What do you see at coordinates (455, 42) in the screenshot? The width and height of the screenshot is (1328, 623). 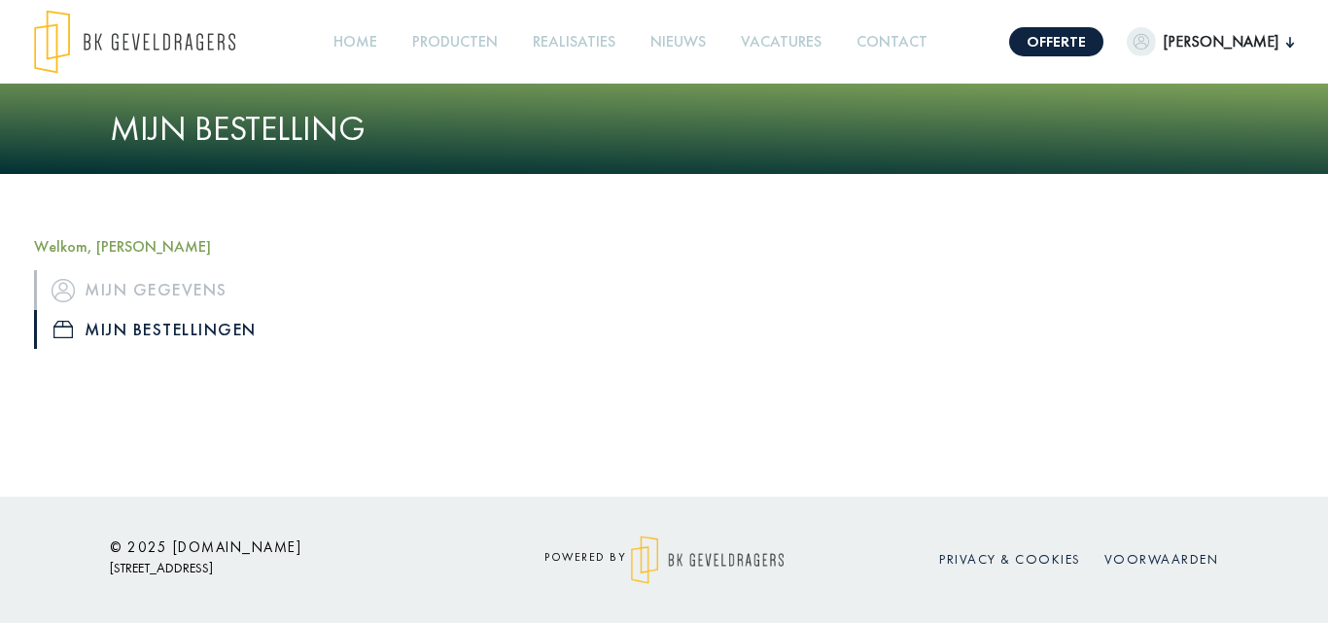 I see `a: Producten` at bounding box center [455, 42].